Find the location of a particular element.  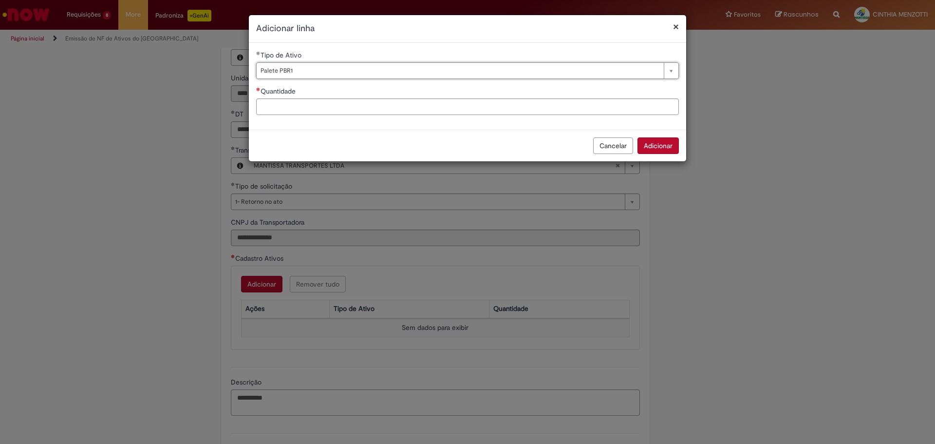

span: Palete PBR1 is located at coordinates (460, 71).